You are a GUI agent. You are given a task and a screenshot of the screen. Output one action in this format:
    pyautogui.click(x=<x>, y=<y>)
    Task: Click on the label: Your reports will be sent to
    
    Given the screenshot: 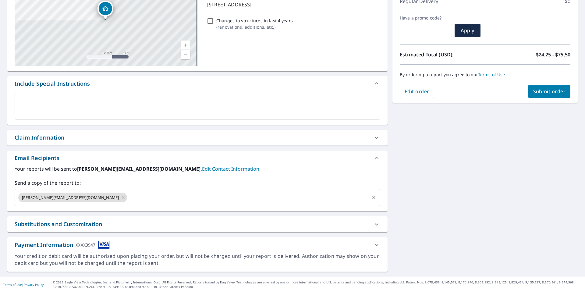 What is the action you would take?
    pyautogui.click(x=197, y=169)
    